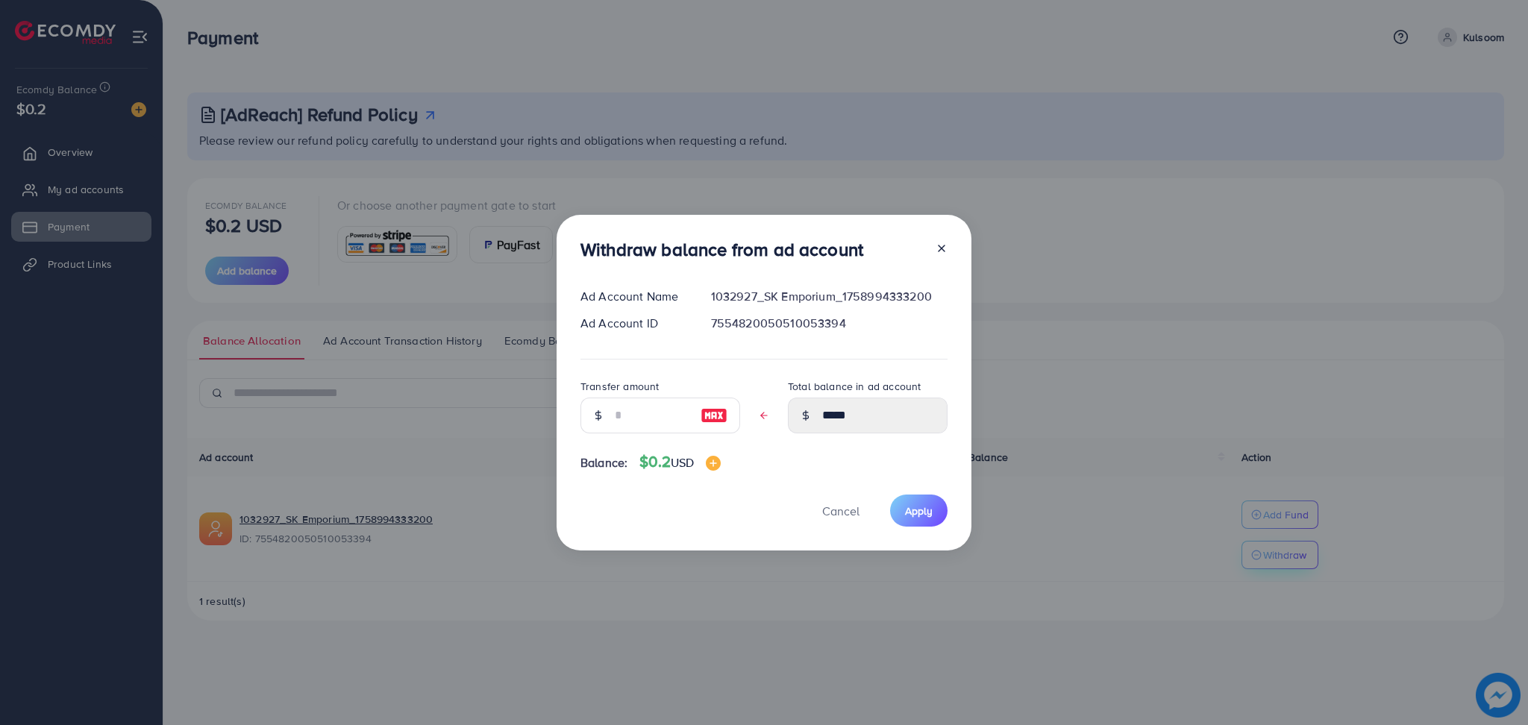 The image size is (1528, 725). Describe the element at coordinates (841, 510) in the screenshot. I see `button: Cancel` at that location.